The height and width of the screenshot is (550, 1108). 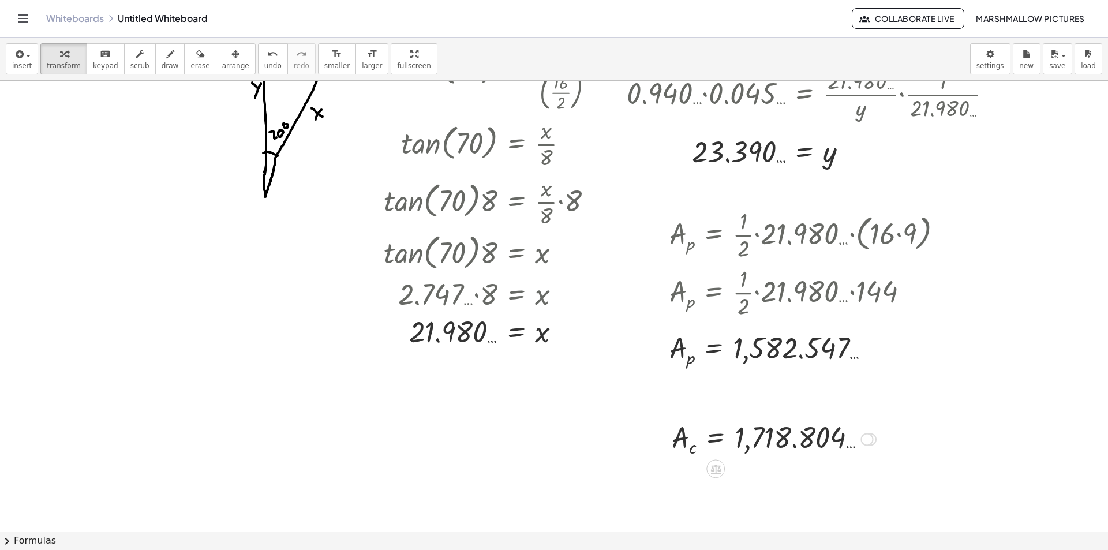 I want to click on button: erase, so click(x=200, y=59).